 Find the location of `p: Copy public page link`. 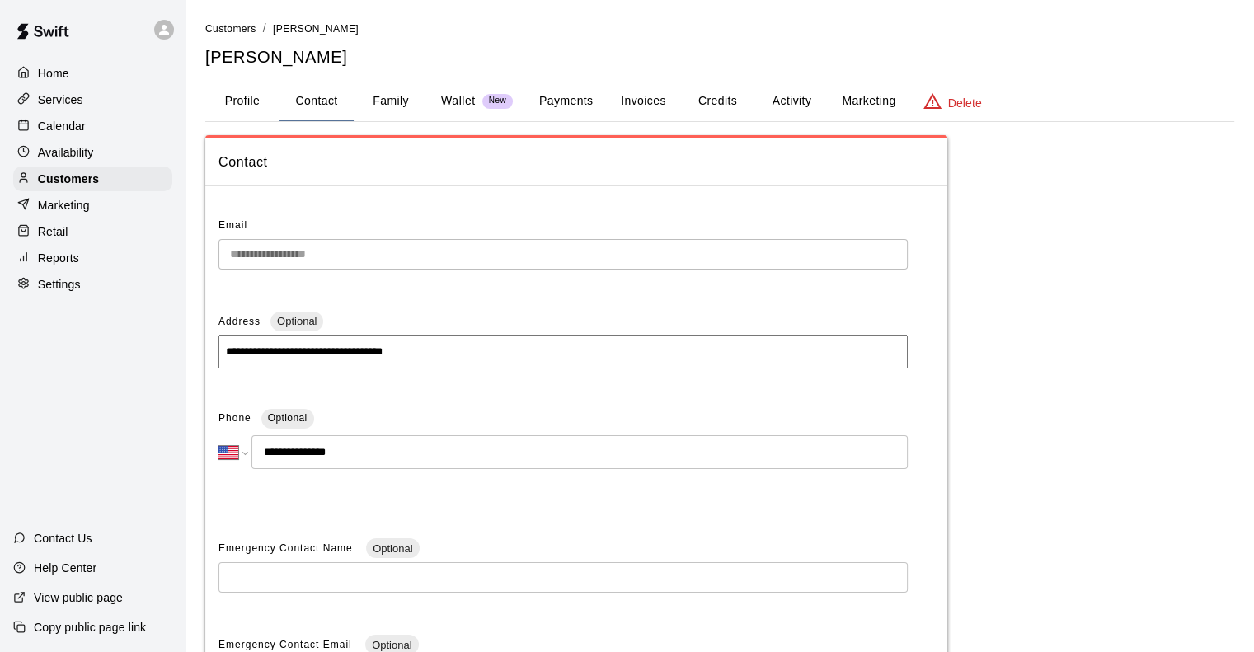

p: Copy public page link is located at coordinates (90, 627).